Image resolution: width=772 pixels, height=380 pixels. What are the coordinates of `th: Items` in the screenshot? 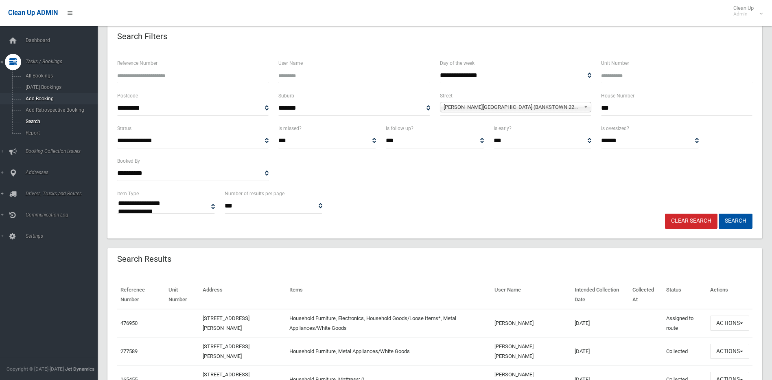 It's located at (389, 294).